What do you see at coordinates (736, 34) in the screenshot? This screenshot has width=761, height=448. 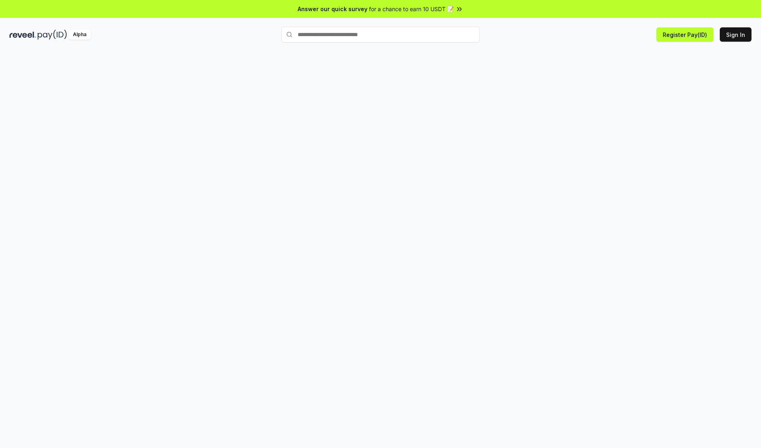 I see `button: Sign In` at bounding box center [736, 34].